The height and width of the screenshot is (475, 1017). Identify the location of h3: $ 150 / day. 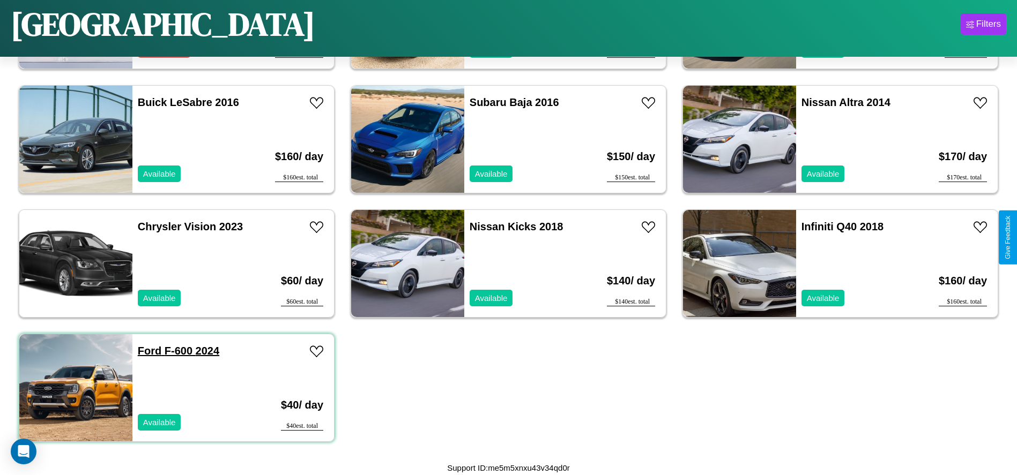
(631, 156).